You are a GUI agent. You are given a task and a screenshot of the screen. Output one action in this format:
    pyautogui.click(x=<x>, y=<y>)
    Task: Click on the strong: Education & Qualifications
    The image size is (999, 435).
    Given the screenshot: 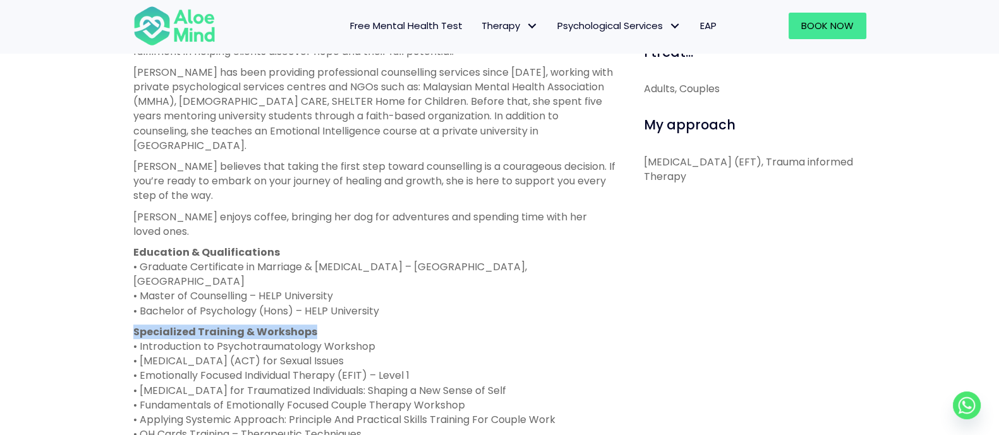 What is the action you would take?
    pyautogui.click(x=207, y=252)
    